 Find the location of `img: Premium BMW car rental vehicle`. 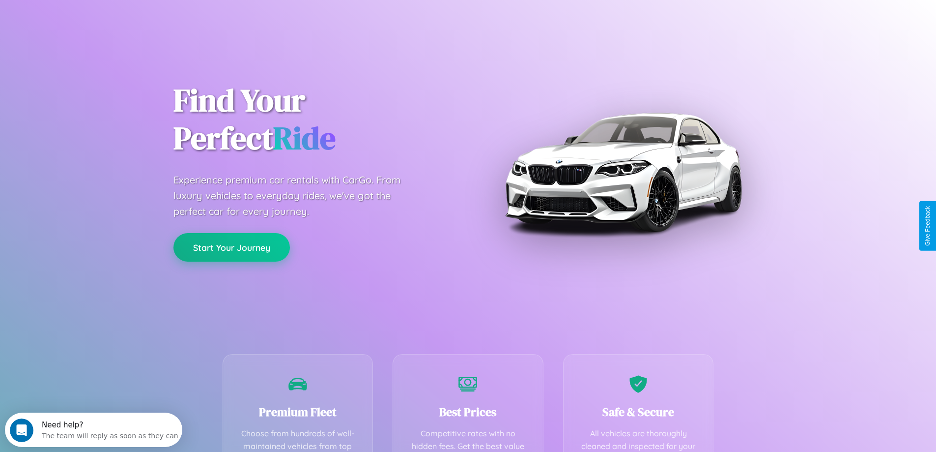

img: Premium BMW car rental vehicle is located at coordinates (623, 172).